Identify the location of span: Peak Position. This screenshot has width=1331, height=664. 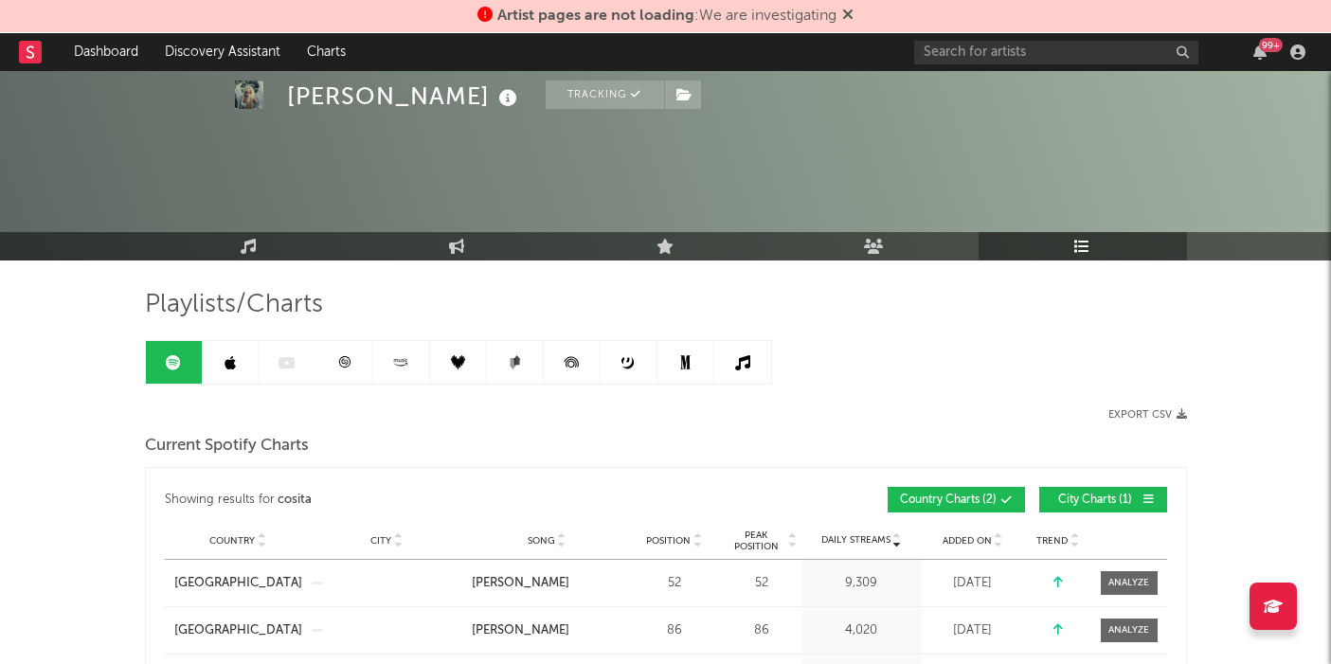
(756, 541).